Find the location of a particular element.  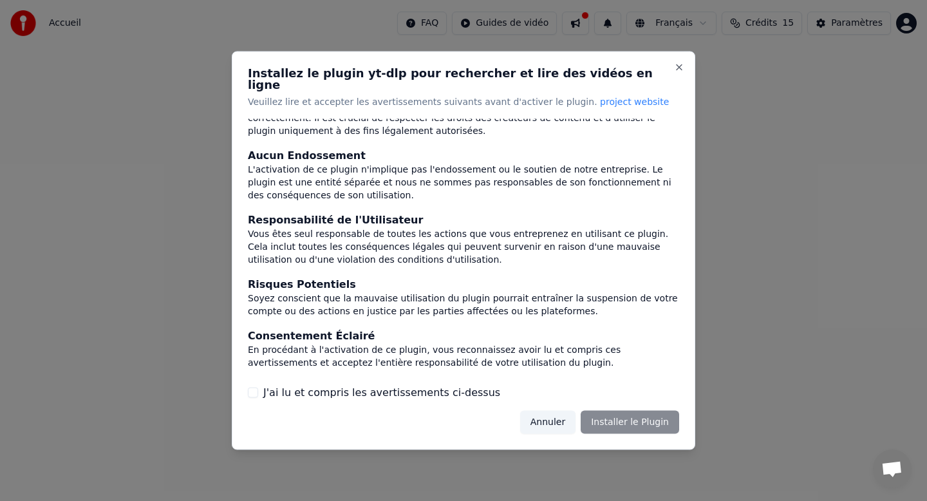

p: Veuillez lire et accepter les avertissements suivants avant d'activer le plugin. is located at coordinates (464, 102).